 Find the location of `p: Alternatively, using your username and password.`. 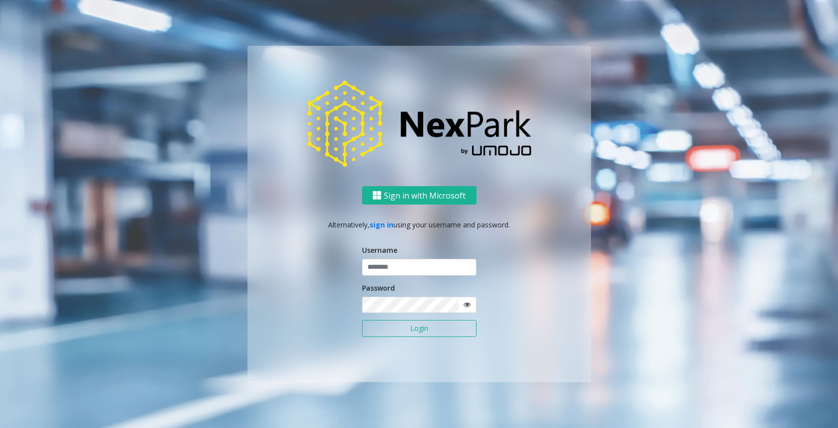

p: Alternatively, using your username and password. is located at coordinates (419, 225).